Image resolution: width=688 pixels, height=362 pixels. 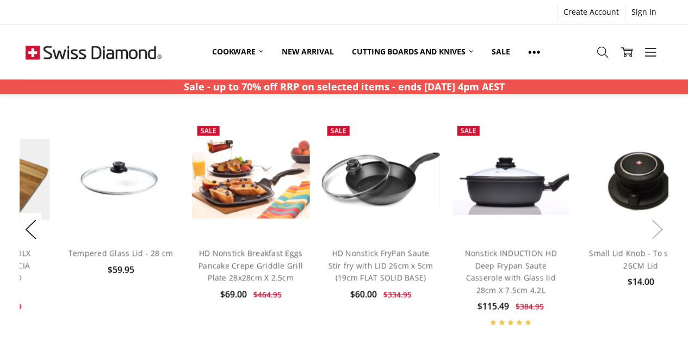 What do you see at coordinates (644, 12) in the screenshot?
I see `a: Sign In` at bounding box center [644, 12].